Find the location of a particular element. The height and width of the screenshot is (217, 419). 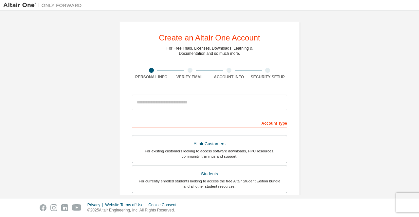

p: © 2025 Altair Engineering, Inc. All Rights Reserved. is located at coordinates (134, 211).